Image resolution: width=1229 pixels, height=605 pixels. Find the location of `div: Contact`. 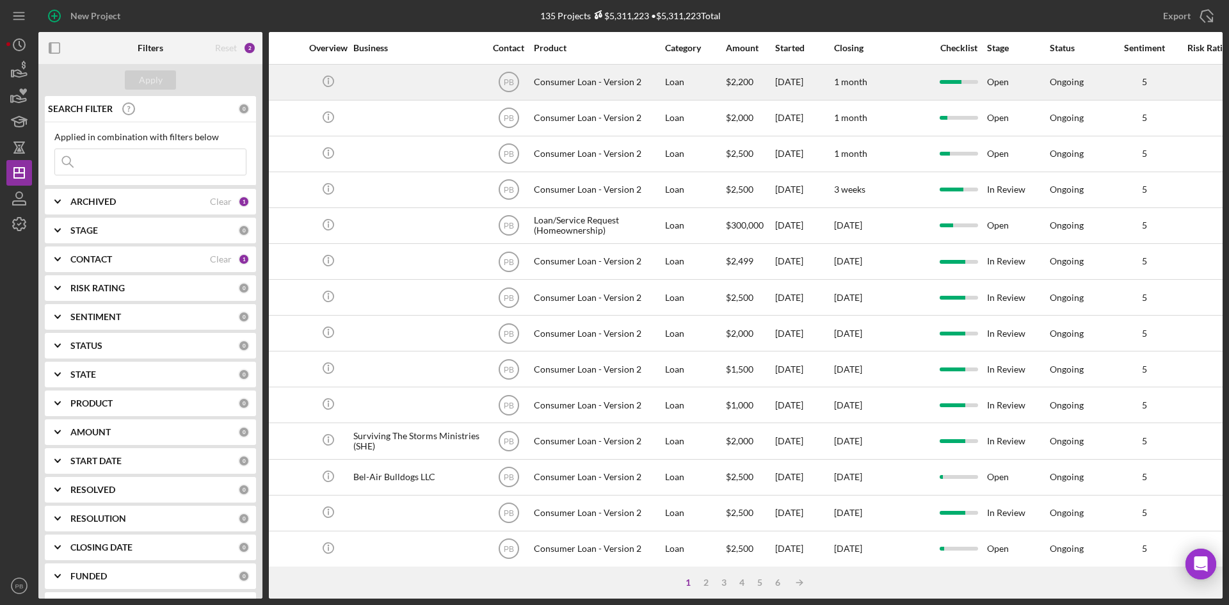

div: Contact is located at coordinates (508, 48).